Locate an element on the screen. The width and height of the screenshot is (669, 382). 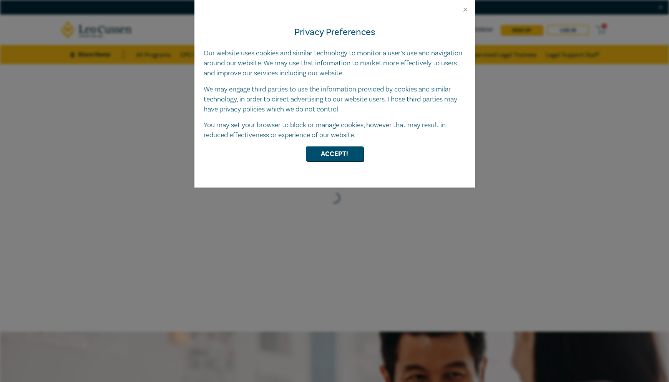
button: Close is located at coordinates (466, 10).